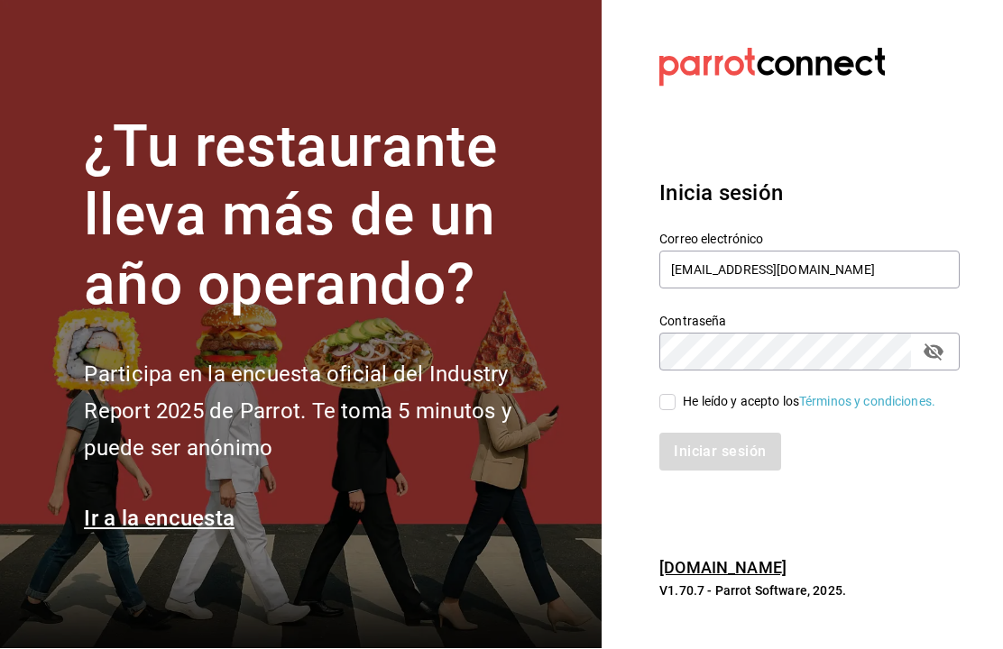  What do you see at coordinates (809, 194) in the screenshot?
I see `h3: Inicia sesión` at bounding box center [809, 194].